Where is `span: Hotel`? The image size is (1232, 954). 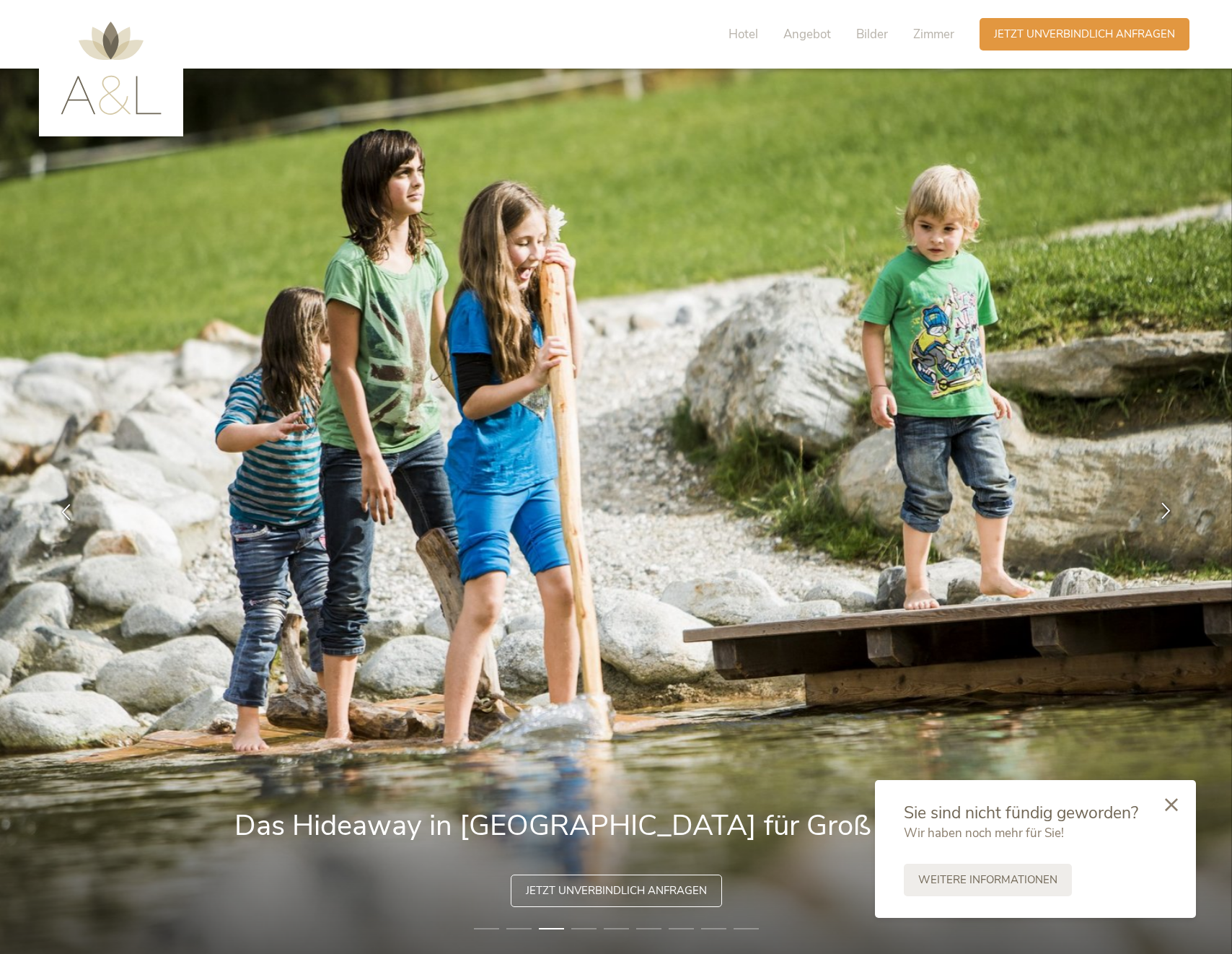 span: Hotel is located at coordinates (743, 34).